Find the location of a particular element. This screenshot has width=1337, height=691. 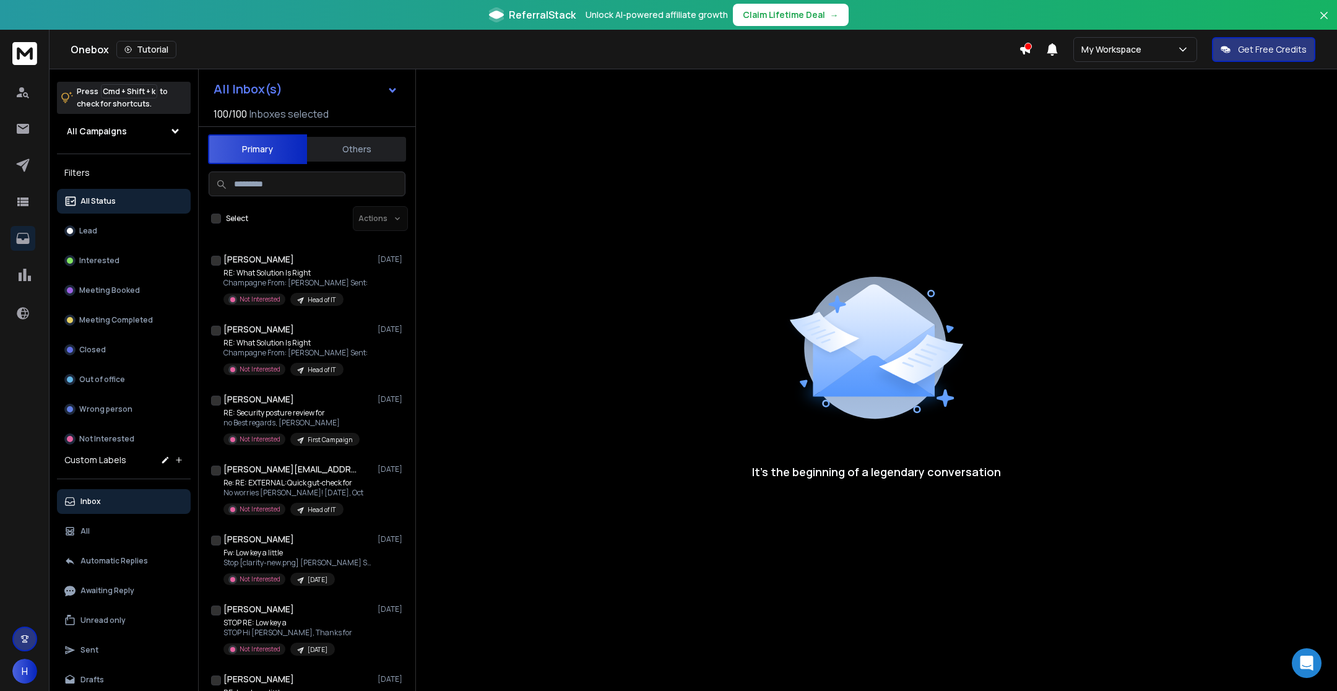

p: Unread only is located at coordinates (103, 620).